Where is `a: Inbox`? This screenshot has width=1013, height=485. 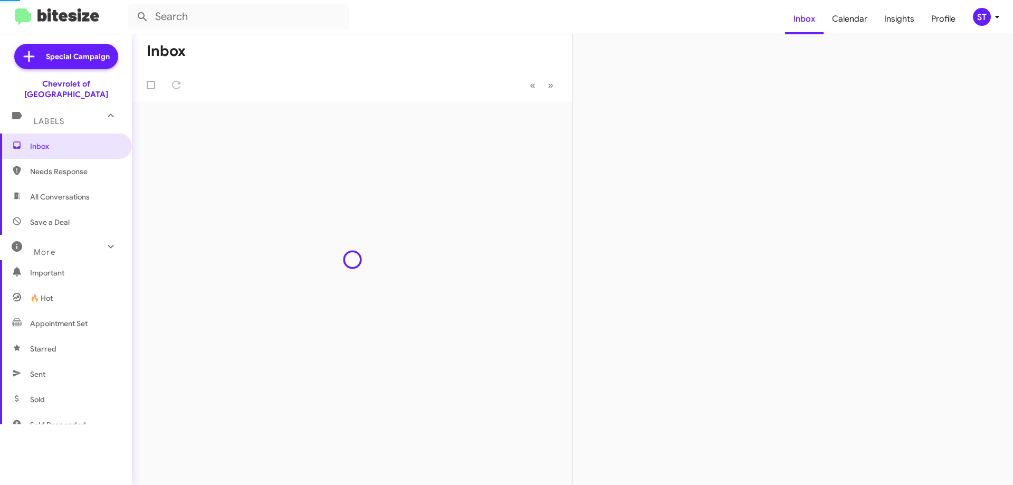
a: Inbox is located at coordinates (804, 19).